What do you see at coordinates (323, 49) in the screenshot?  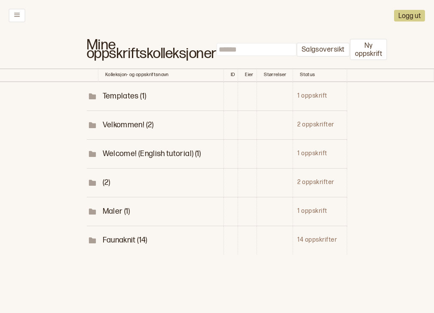 I see `a: Salgsoversikt` at bounding box center [323, 49].